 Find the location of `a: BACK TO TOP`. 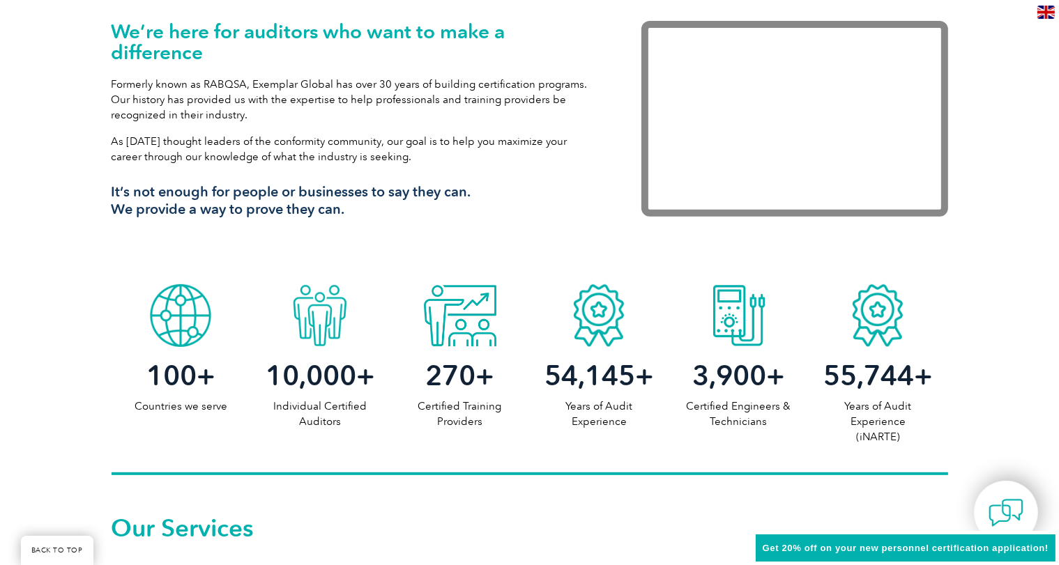

a: BACK TO TOP is located at coordinates (57, 551).